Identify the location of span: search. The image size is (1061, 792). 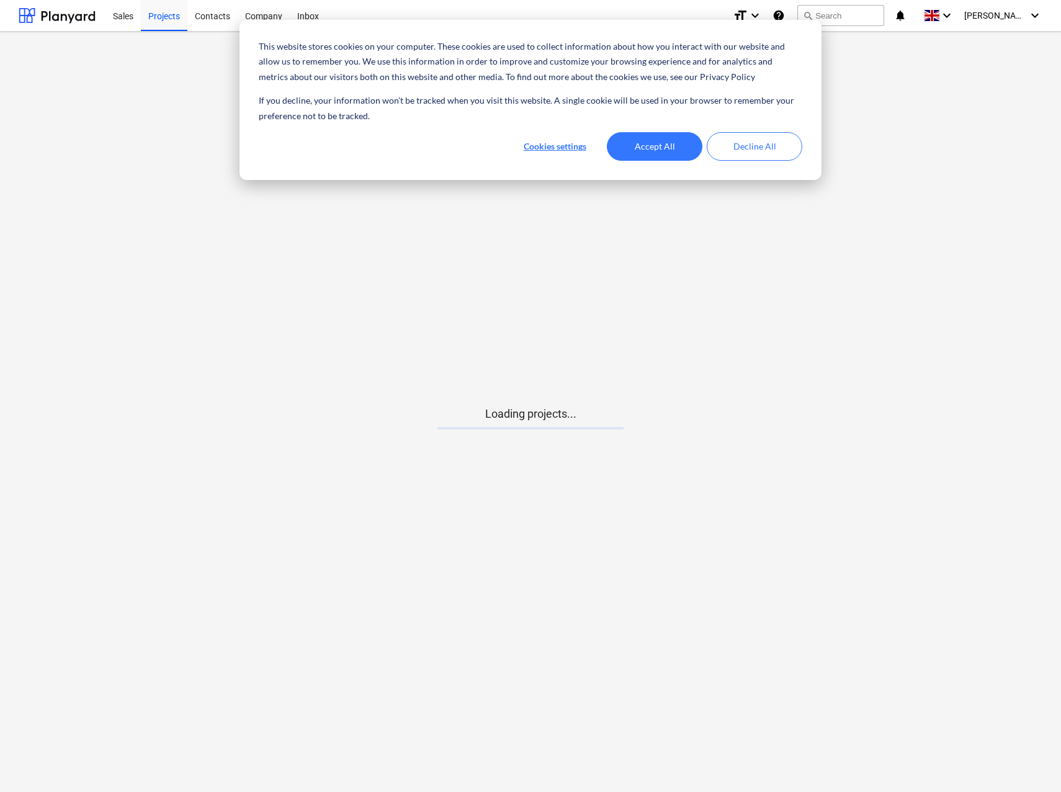
(808, 16).